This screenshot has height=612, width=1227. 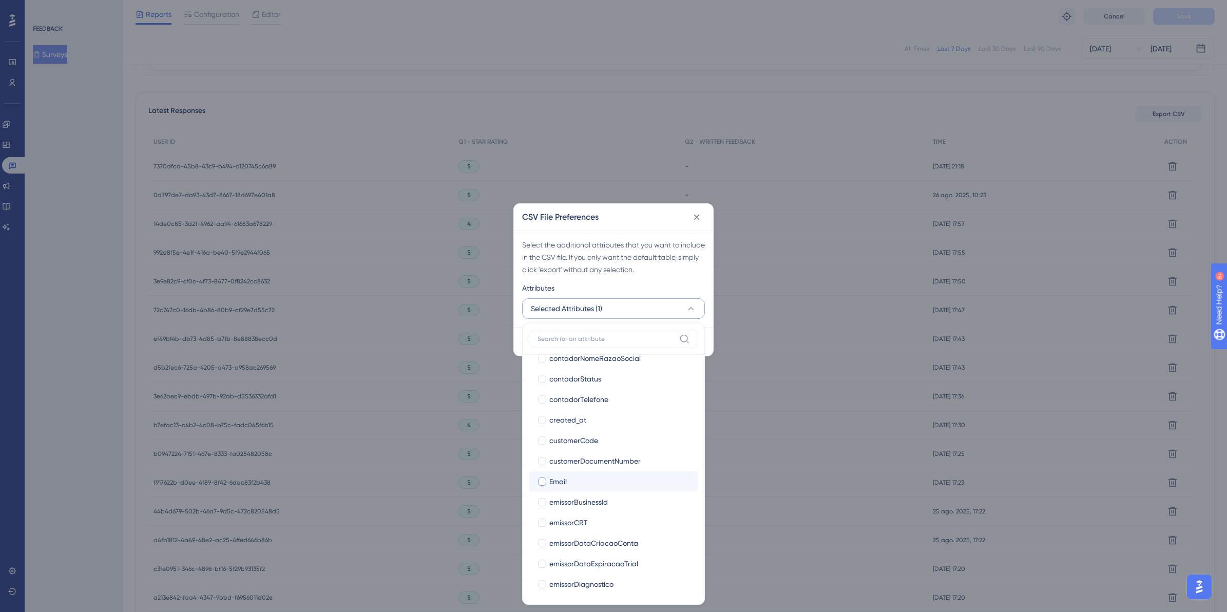 What do you see at coordinates (558, 482) in the screenshot?
I see `span: Email` at bounding box center [558, 482].